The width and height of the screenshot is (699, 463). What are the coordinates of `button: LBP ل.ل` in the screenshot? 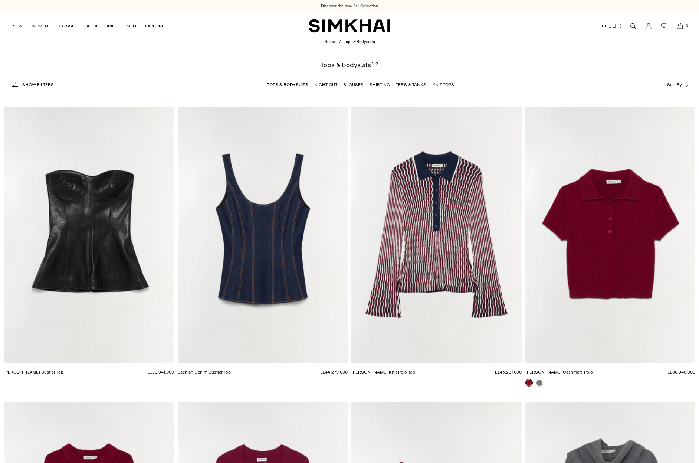 It's located at (611, 26).